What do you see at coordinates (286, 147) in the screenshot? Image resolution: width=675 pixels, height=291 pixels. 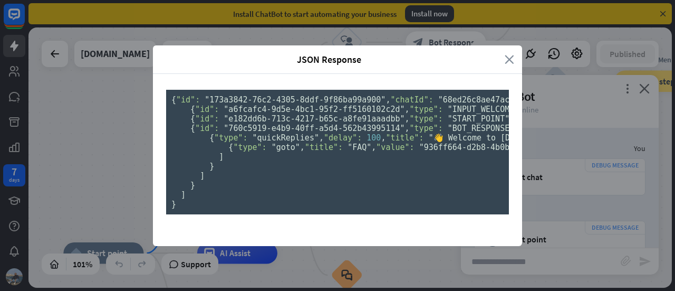 I see `span: "goto"` at bounding box center [286, 147].